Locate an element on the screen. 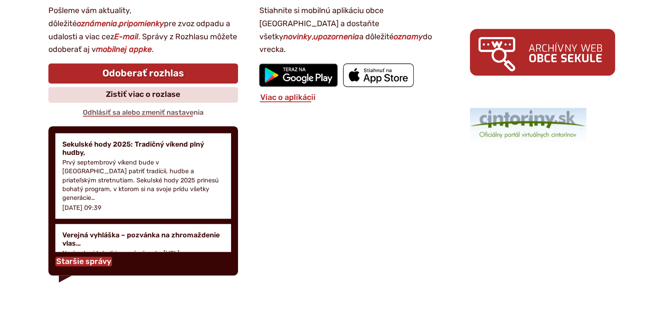  img: Prejsť na mobilnú aplikáciu Sekule v službe Google Play is located at coordinates (298, 75).